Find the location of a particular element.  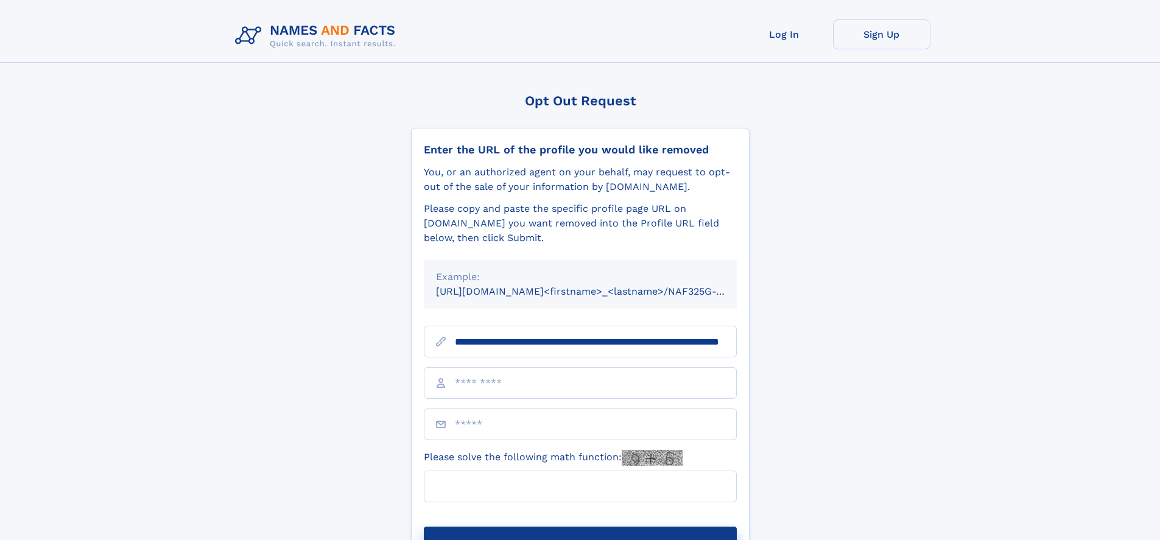

img: Logo Names and Facts is located at coordinates (318, 36).